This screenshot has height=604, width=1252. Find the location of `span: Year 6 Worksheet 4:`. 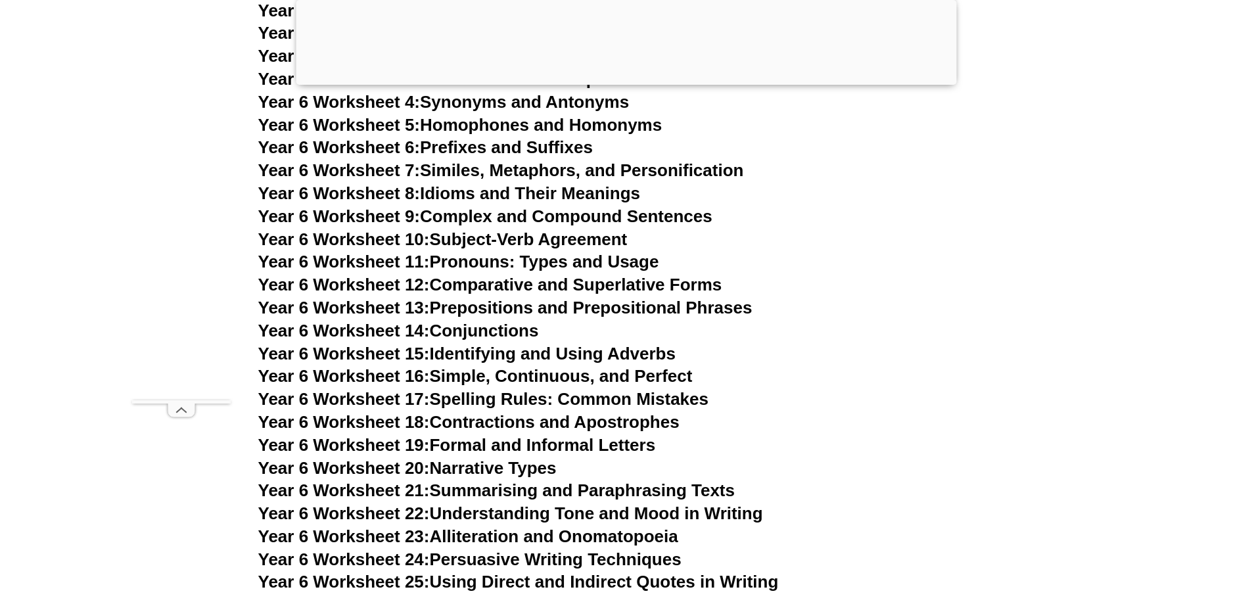

span: Year 6 Worksheet 4: is located at coordinates (339, 102).